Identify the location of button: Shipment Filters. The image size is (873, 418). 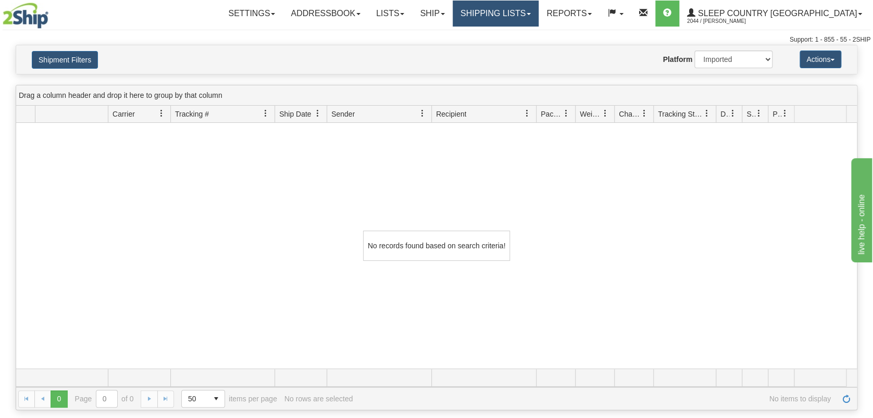
(65, 60).